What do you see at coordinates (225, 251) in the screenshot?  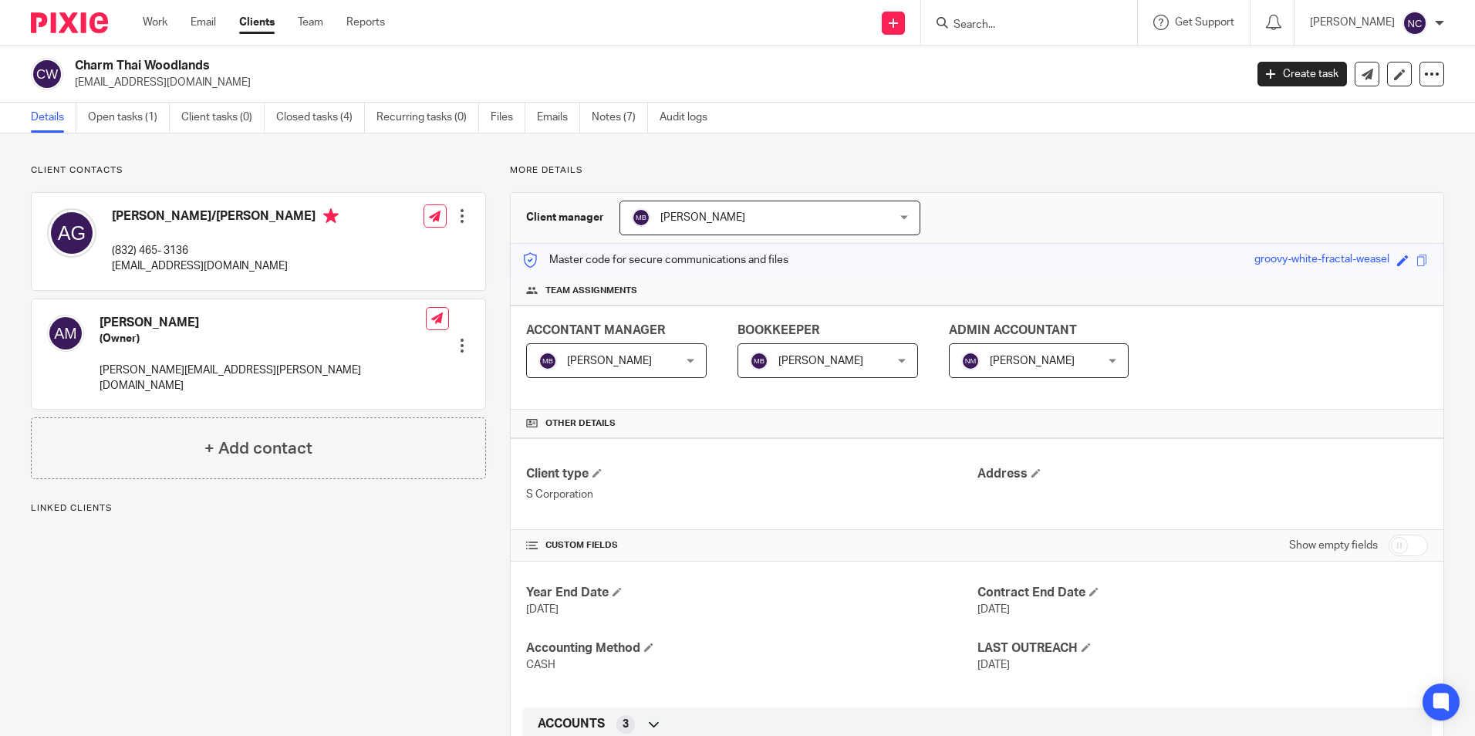 I see `p: (832) 465- 3136` at bounding box center [225, 251].